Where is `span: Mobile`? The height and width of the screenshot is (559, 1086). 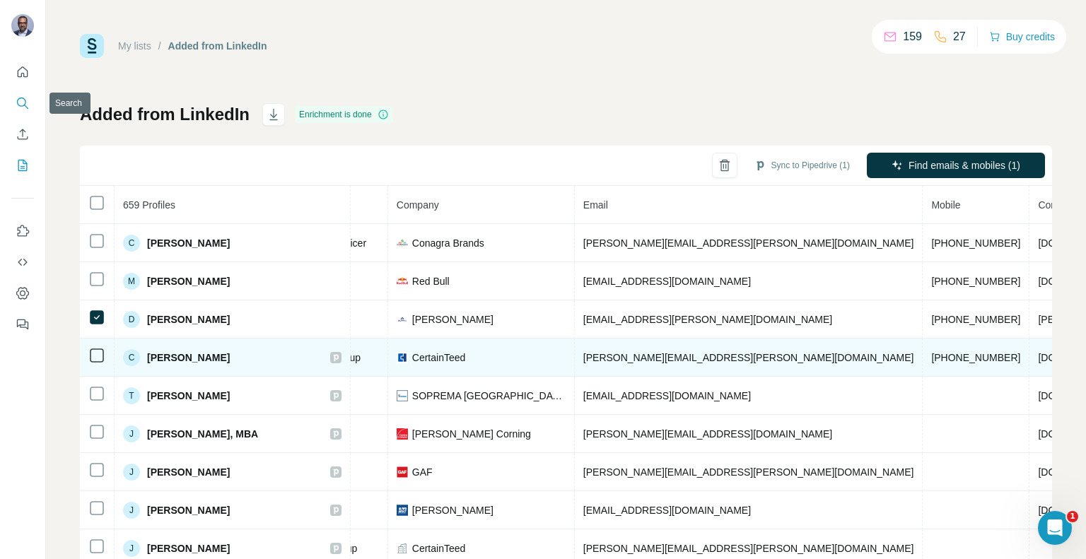 span: Mobile is located at coordinates (946, 205).